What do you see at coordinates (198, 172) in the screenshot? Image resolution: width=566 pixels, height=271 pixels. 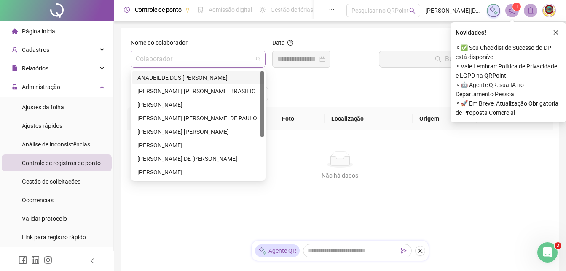 I see `div: MARIA DE LURDES LIMA` at bounding box center [198, 172].